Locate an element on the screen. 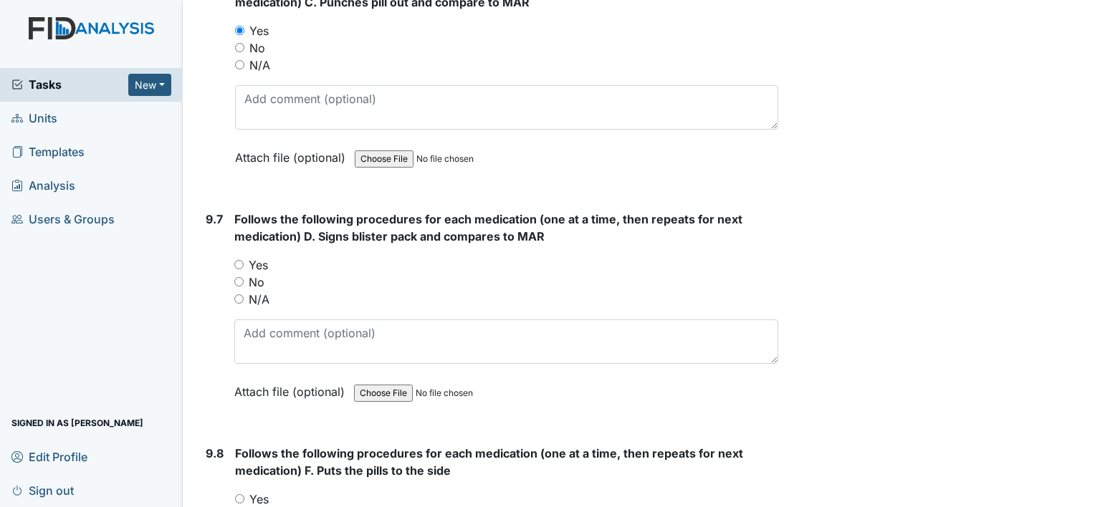 Image resolution: width=1095 pixels, height=507 pixels. span: Templates is located at coordinates (48, 152).